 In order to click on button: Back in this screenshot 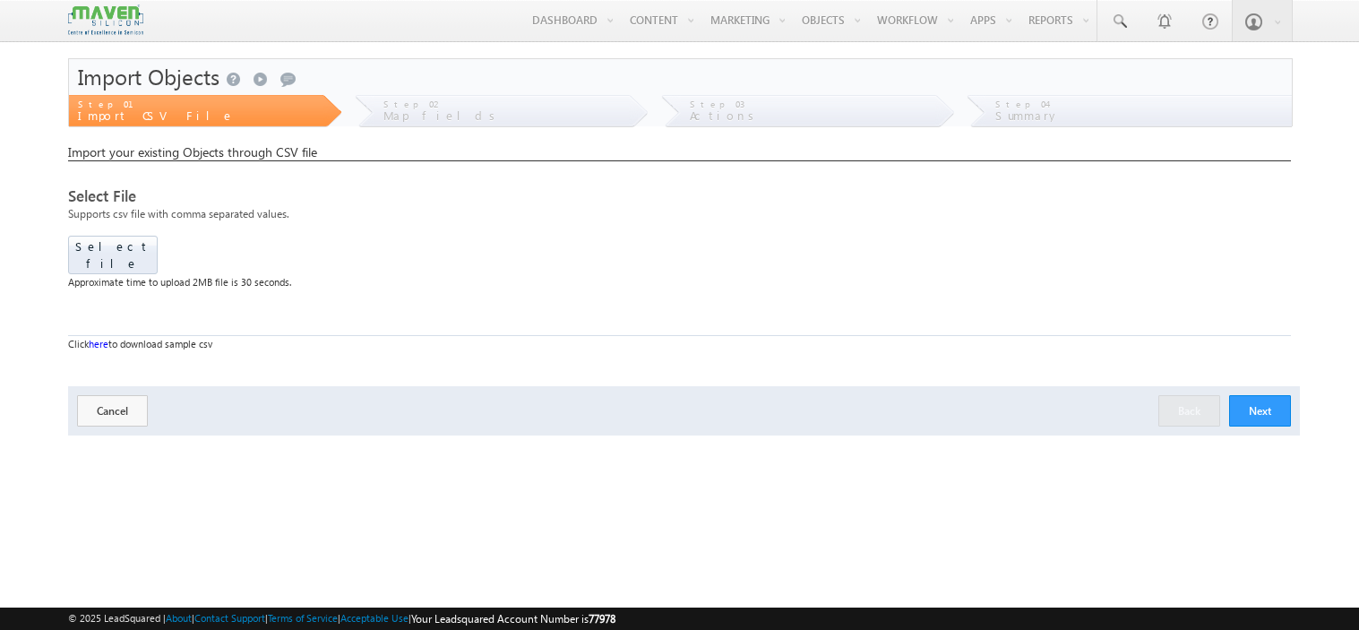, I will do `click(1189, 410)`.